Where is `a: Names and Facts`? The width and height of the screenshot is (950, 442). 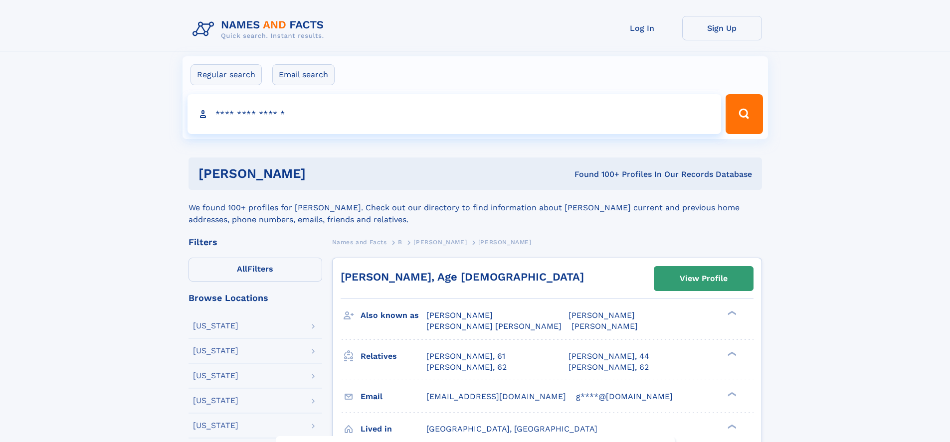
a: Names and Facts is located at coordinates (360, 242).